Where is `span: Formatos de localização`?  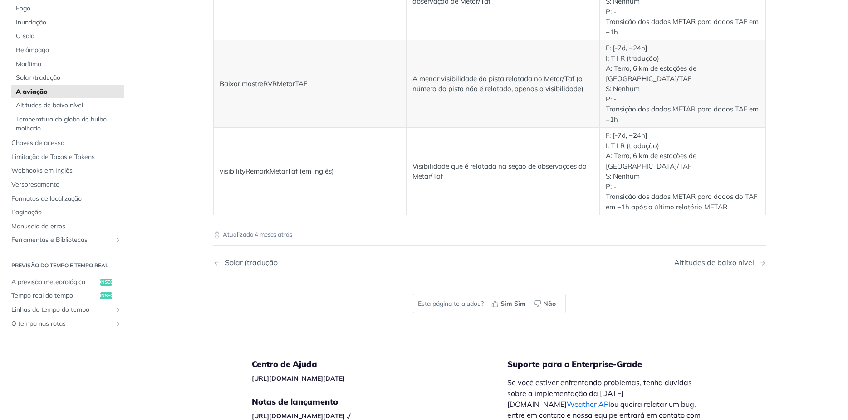 span: Formatos de localização is located at coordinates (66, 199).